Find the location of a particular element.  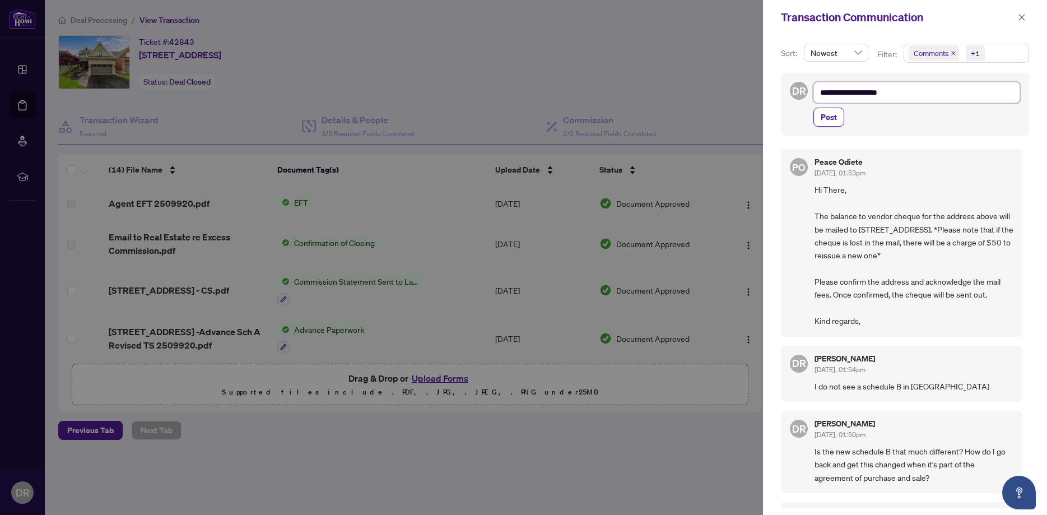

h5: Peace Odiete is located at coordinates (839, 162).